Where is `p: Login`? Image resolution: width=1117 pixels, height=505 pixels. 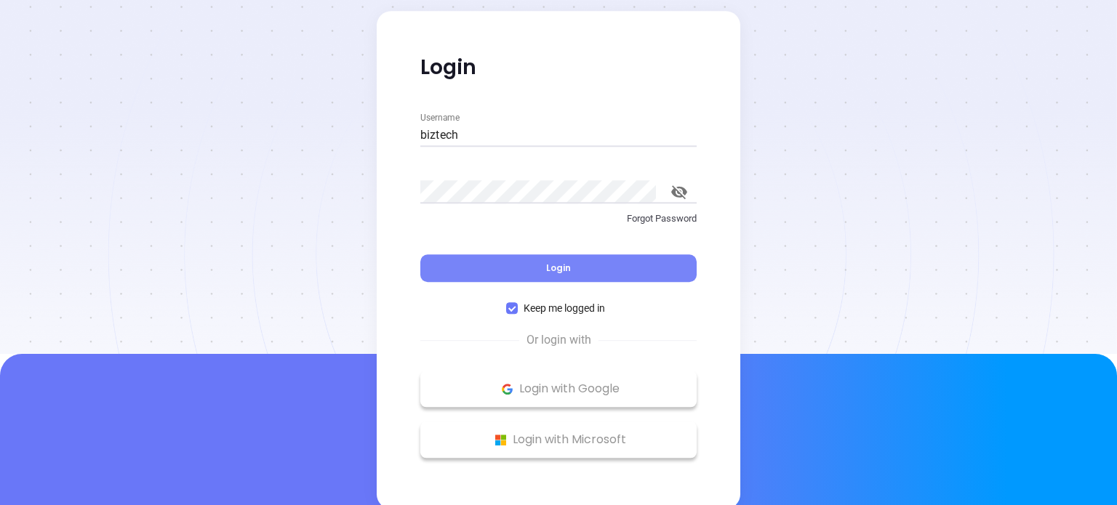
p: Login is located at coordinates (558, 68).